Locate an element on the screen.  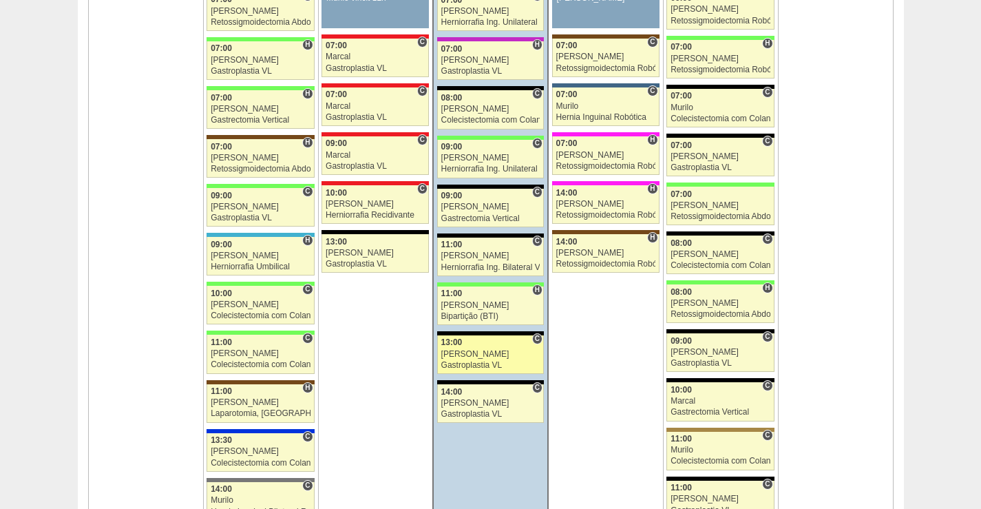
div: Key: Pro Matre is located at coordinates (606, 183).